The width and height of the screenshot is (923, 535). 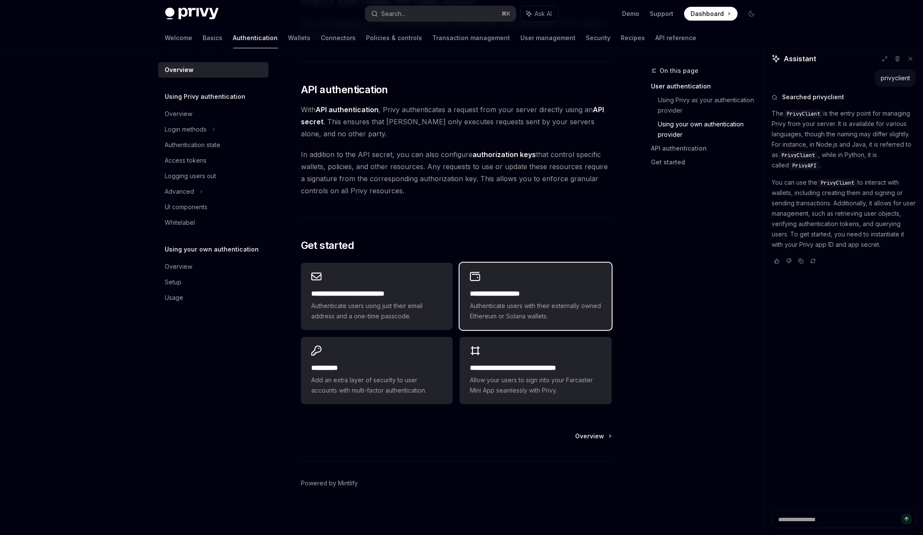 I want to click on div: Login methods, so click(x=186, y=129).